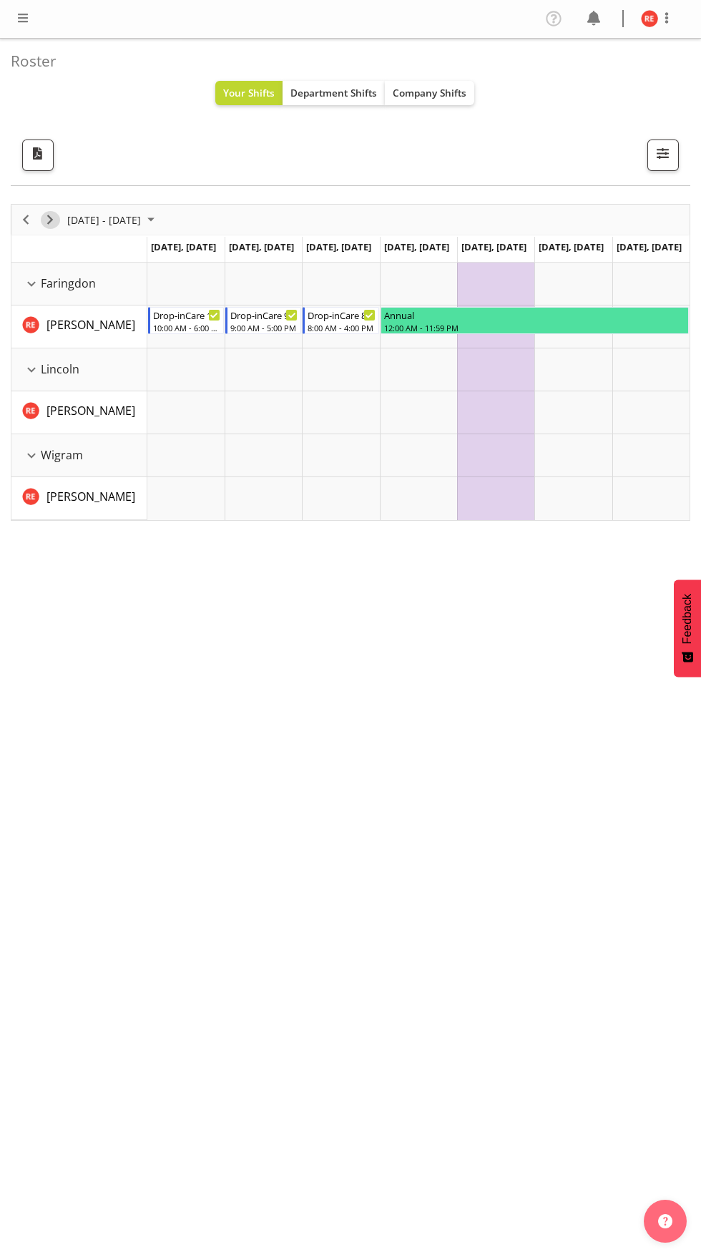  Describe the element at coordinates (263, 320) in the screenshot. I see `div: Rachel Els"s event - Drop-inCare 9-5 Begin From Tuesday, October 21, 2025 at 9:00:00 AM GMT+13:00...` at that location.